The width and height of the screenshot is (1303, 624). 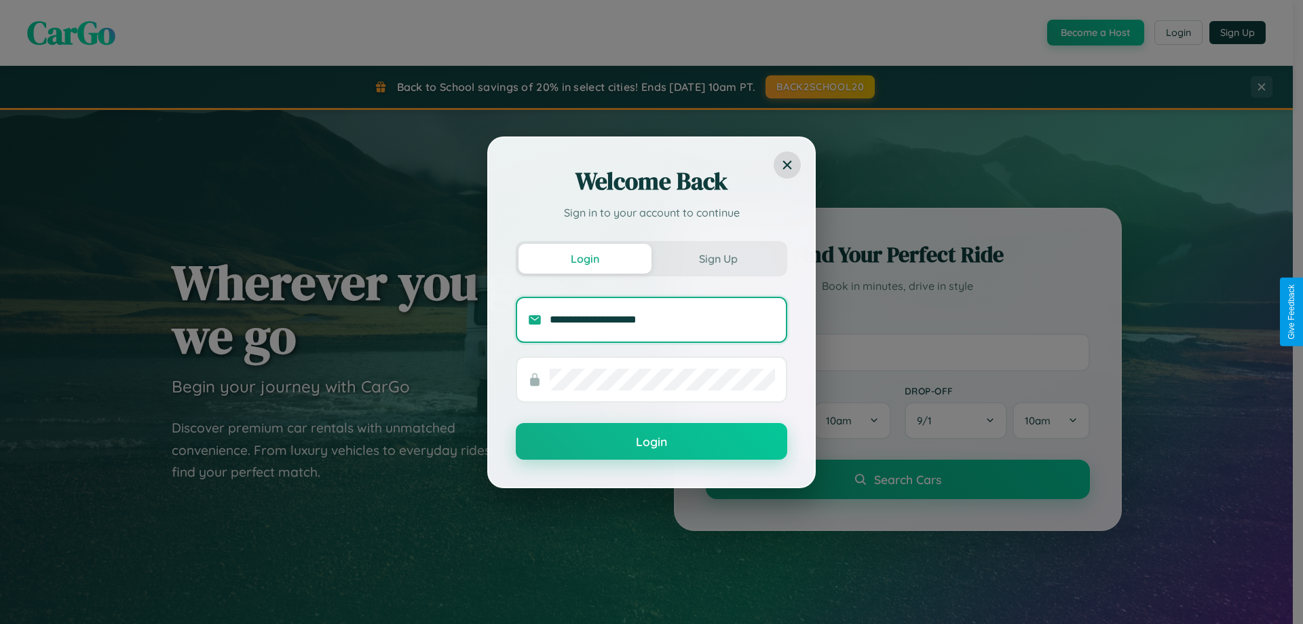 I want to click on h2: Welcome Back, so click(x=651, y=181).